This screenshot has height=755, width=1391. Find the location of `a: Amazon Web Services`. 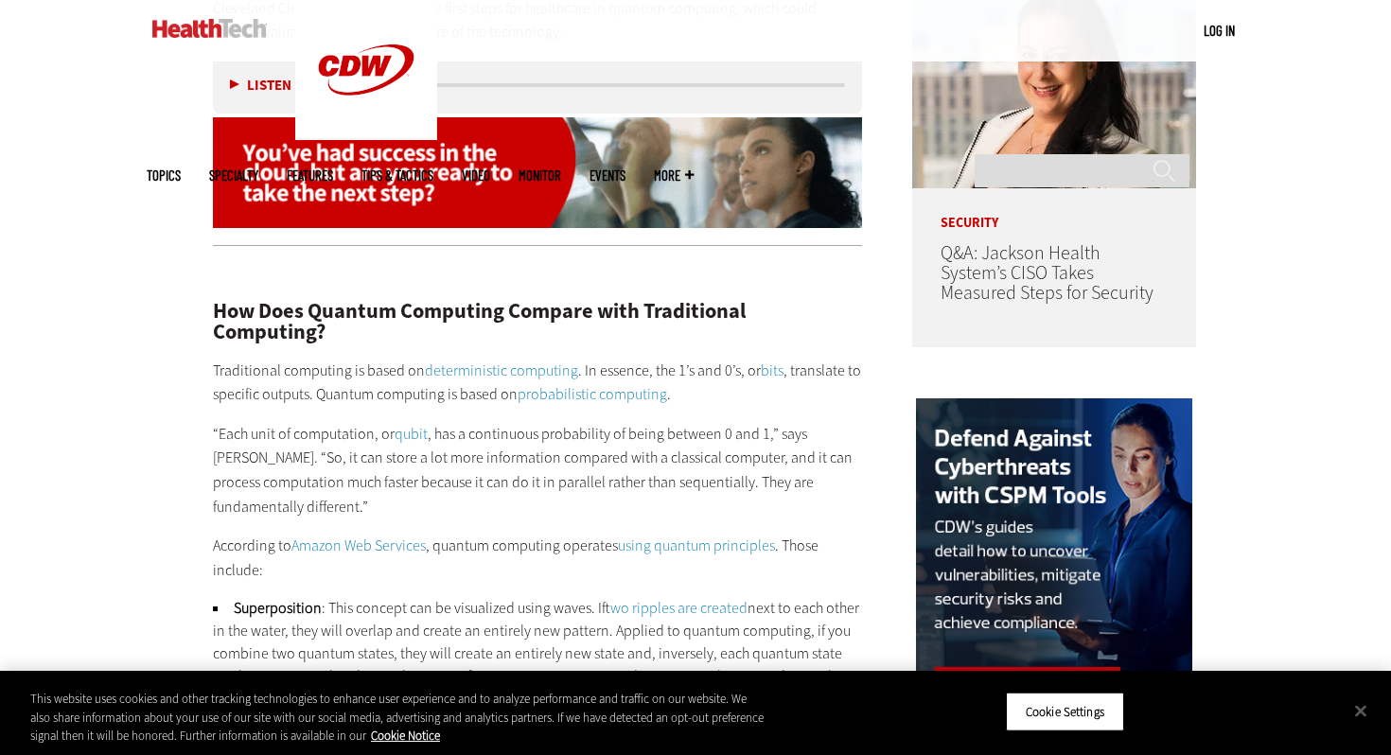

a: Amazon Web Services is located at coordinates (359, 545).